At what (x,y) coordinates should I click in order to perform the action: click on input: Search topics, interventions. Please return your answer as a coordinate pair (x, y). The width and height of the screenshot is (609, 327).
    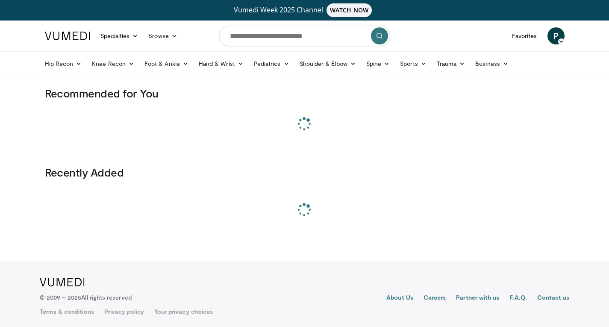
    Looking at the image, I should click on (305, 36).